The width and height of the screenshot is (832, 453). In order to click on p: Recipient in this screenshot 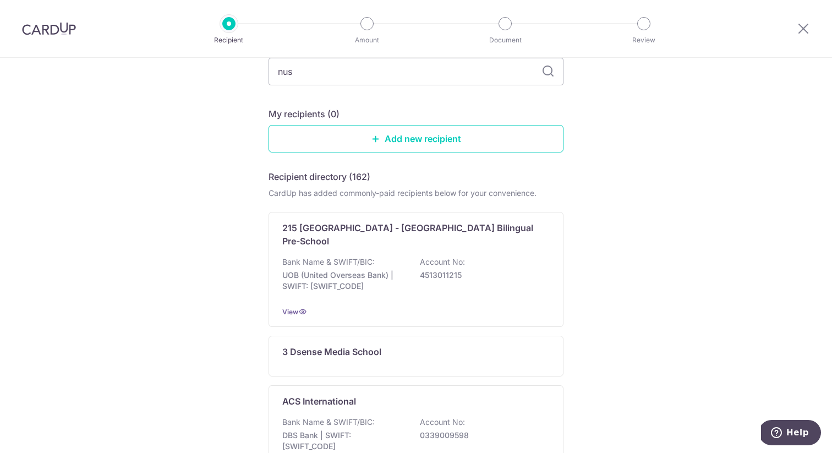, I will do `click(229, 40)`.